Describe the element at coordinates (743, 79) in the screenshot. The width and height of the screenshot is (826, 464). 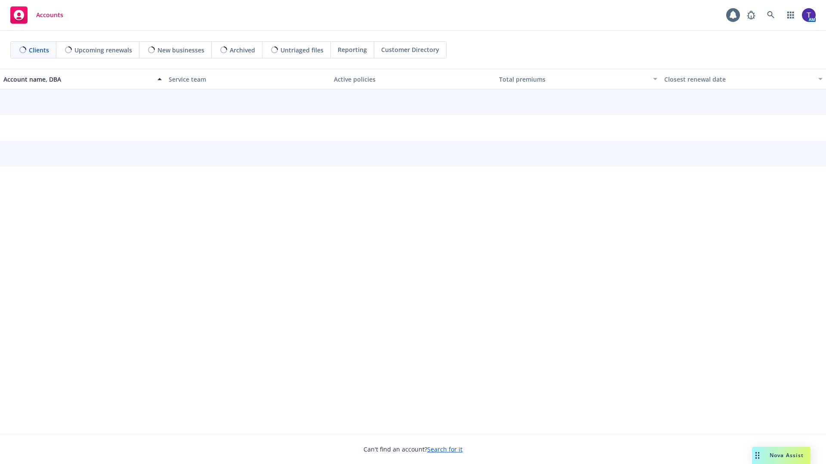
I see `button: Closest renewal date` at that location.